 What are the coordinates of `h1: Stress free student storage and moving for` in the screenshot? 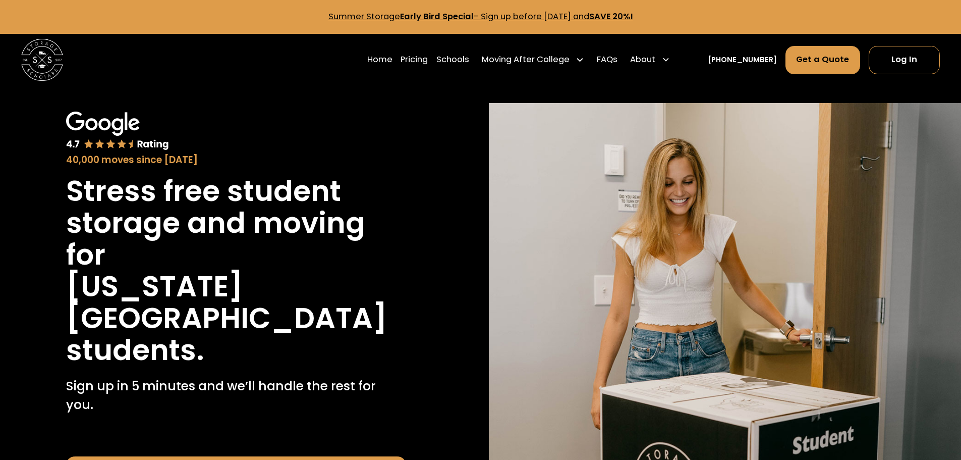 It's located at (236, 222).